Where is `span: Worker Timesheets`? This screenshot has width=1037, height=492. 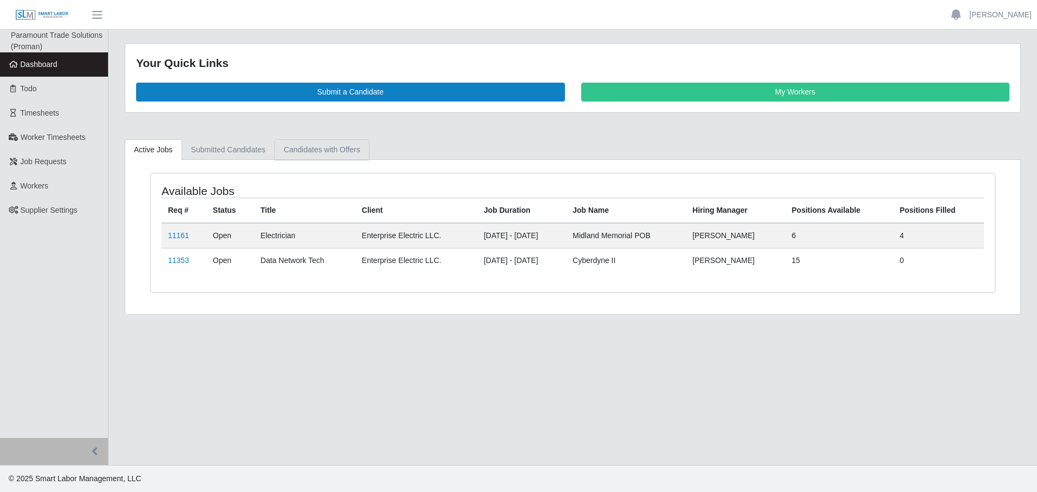
span: Worker Timesheets is located at coordinates (53, 137).